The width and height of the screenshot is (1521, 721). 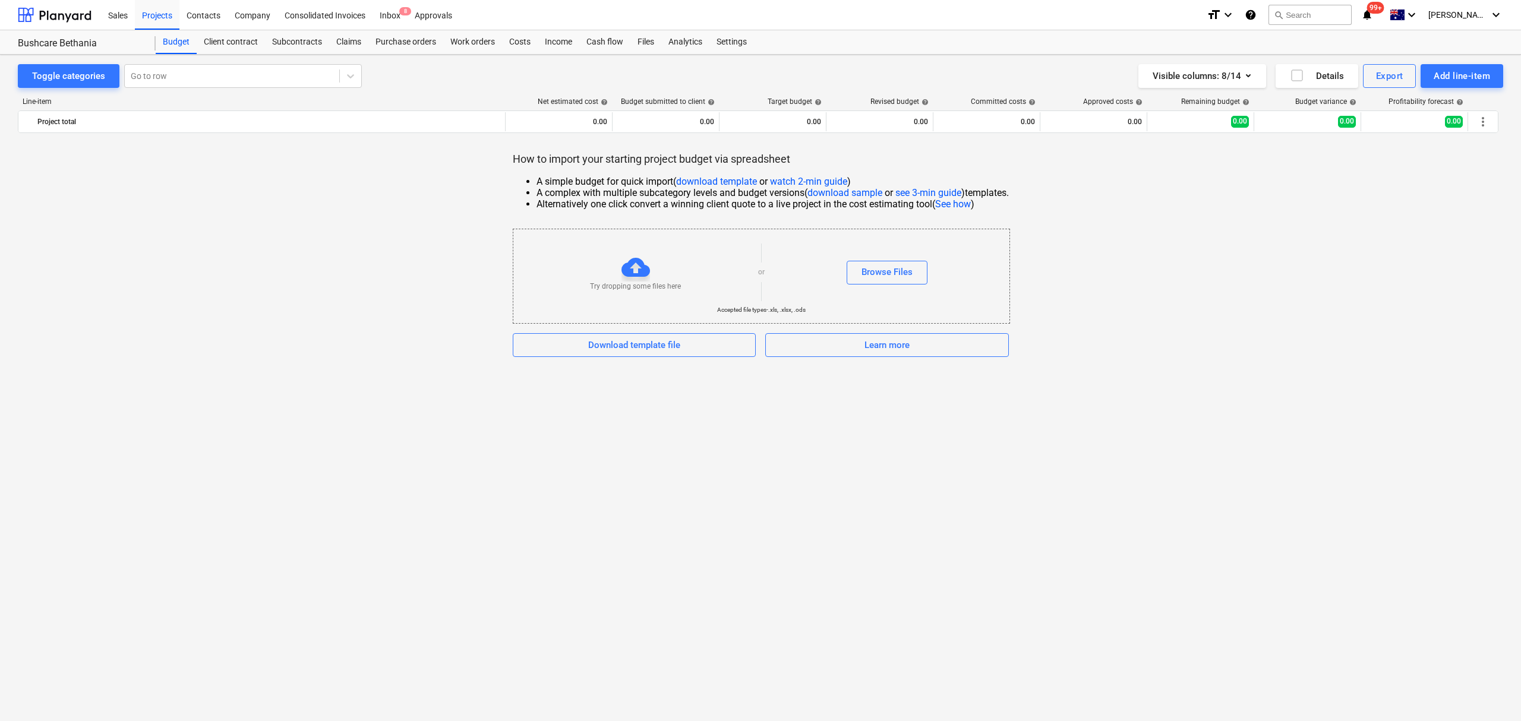 I want to click on a: watch 2-min guide, so click(x=808, y=181).